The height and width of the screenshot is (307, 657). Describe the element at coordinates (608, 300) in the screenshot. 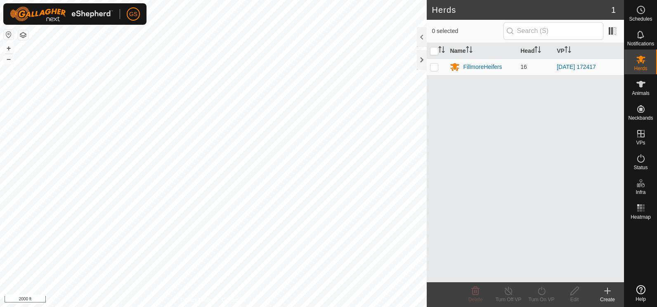

I see `div: Create` at that location.